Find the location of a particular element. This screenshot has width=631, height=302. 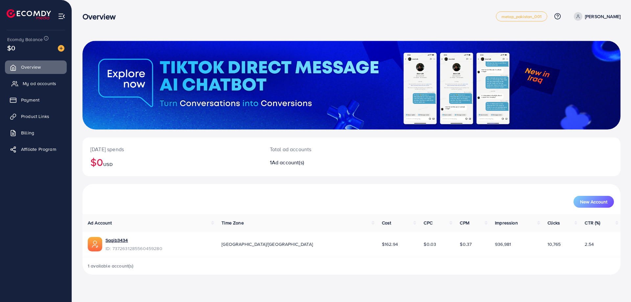

a: Saqib3434 is located at coordinates (134, 240).